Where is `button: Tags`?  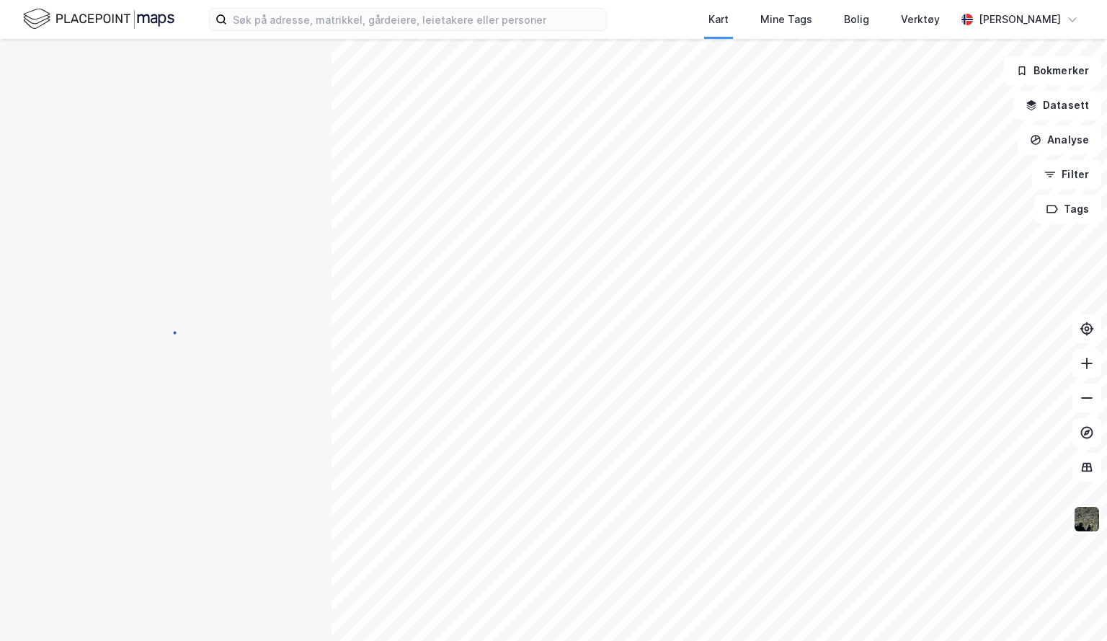 button: Tags is located at coordinates (1067, 209).